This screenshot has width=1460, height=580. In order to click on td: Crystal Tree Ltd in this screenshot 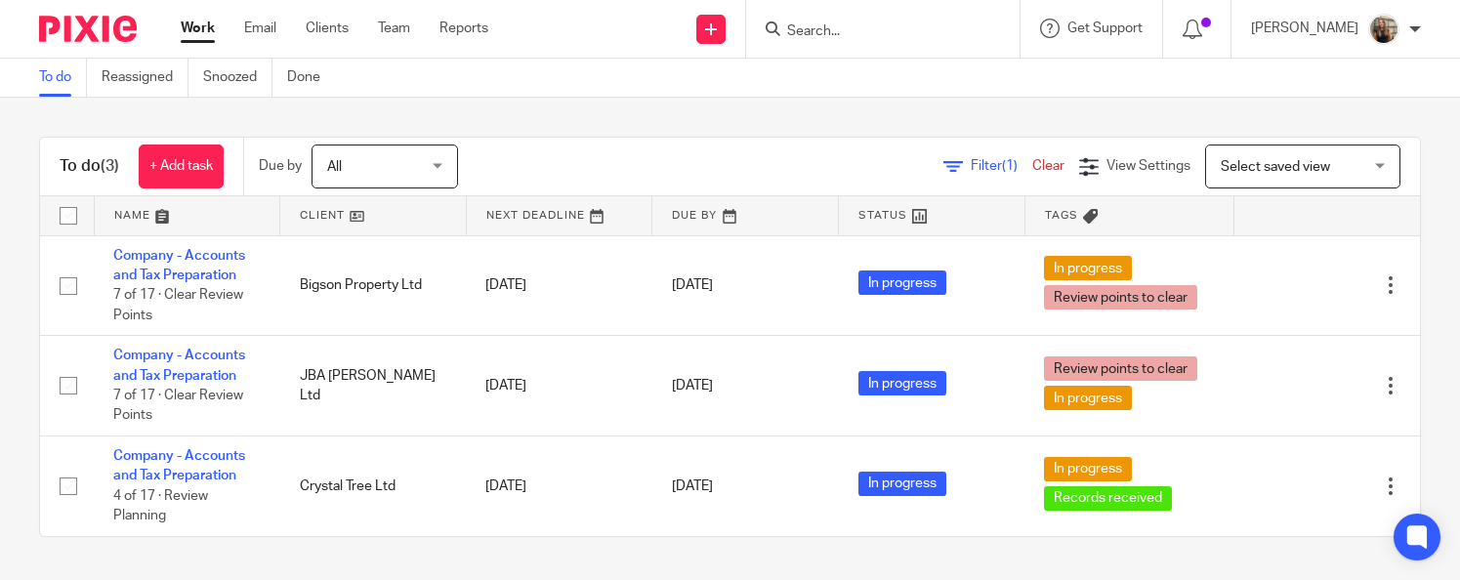, I will do `click(373, 487)`.